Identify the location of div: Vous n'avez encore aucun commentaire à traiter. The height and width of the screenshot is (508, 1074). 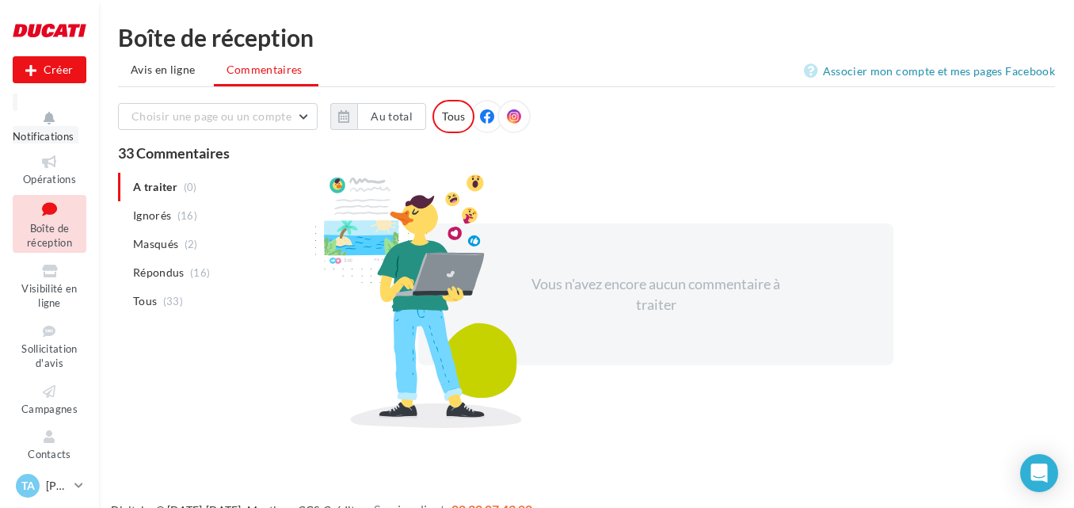
(656, 294).